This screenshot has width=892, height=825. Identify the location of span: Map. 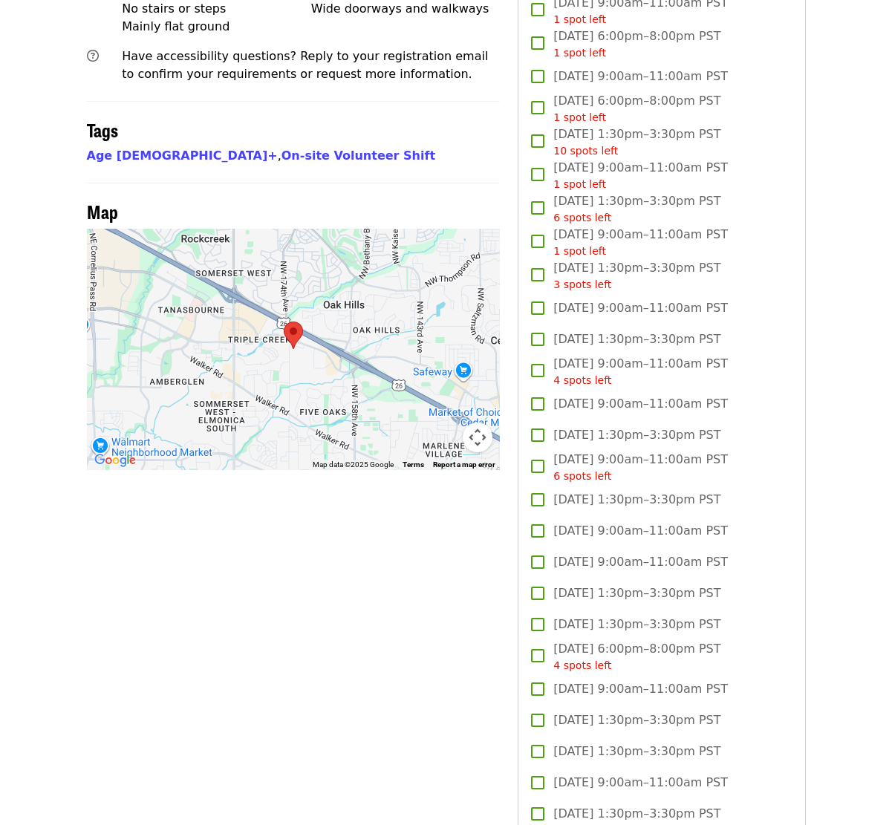
(102, 211).